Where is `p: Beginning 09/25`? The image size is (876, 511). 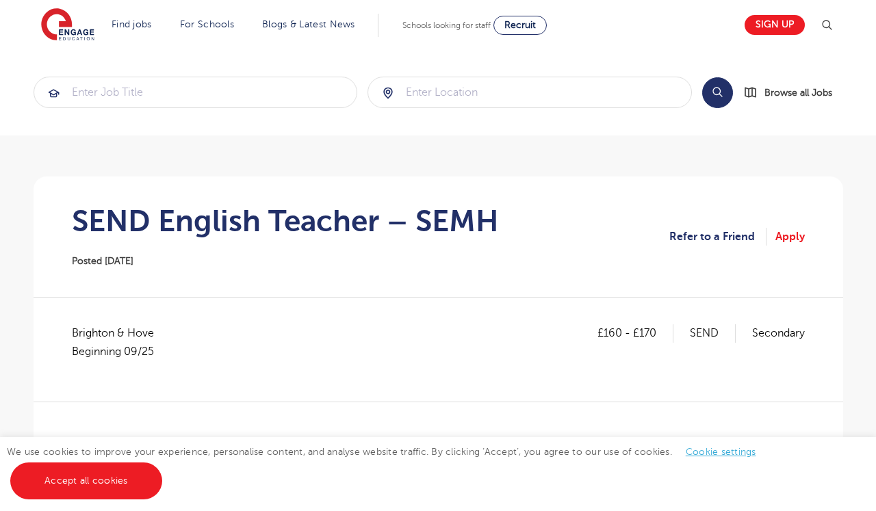
p: Beginning 09/25 is located at coordinates (113, 352).